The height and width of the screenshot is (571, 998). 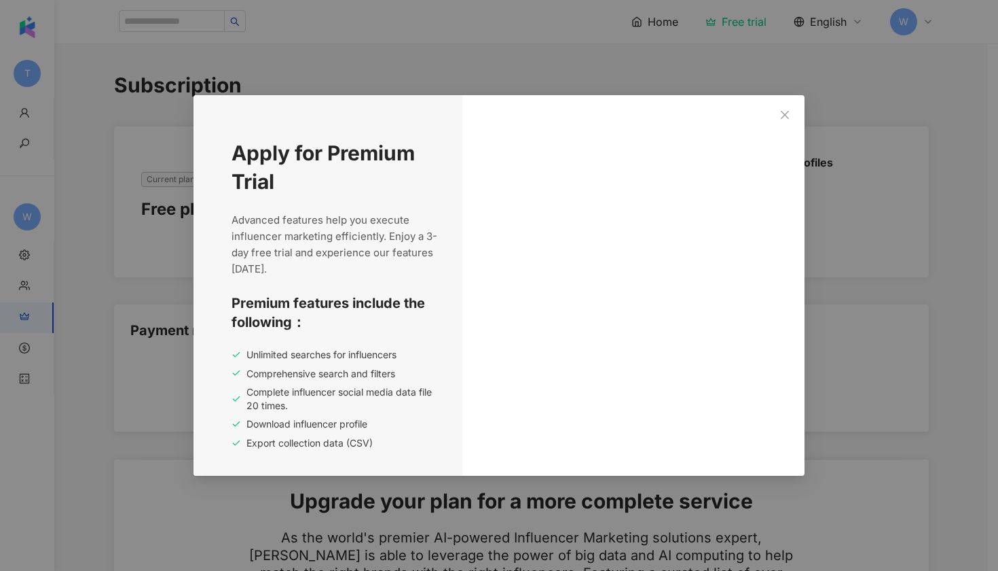 What do you see at coordinates (335, 374) in the screenshot?
I see `div: Comprehensive search and filters` at bounding box center [335, 374].